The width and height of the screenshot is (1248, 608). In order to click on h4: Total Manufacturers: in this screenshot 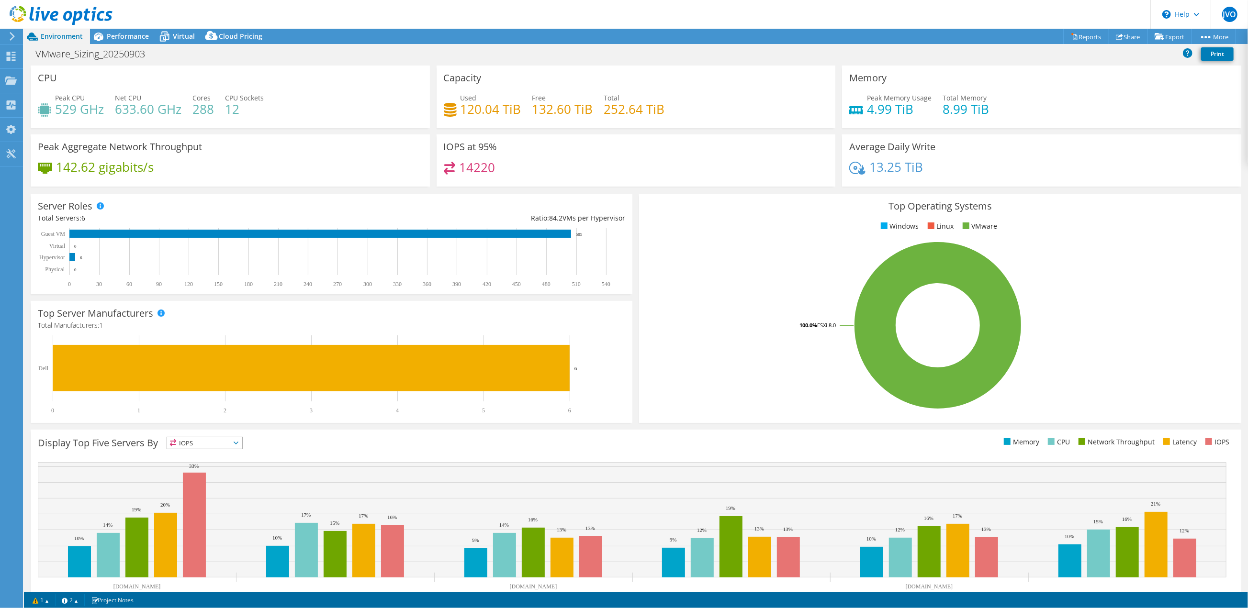, I will do `click(331, 325)`.